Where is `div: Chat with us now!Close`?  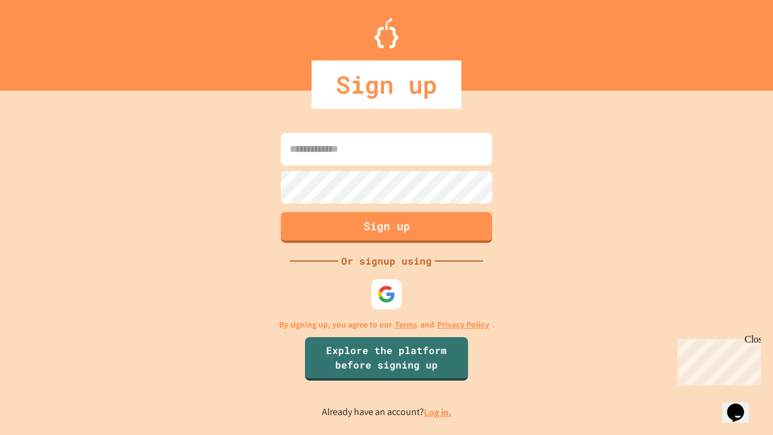
div: Chat with us now!Close is located at coordinates (44, 40).